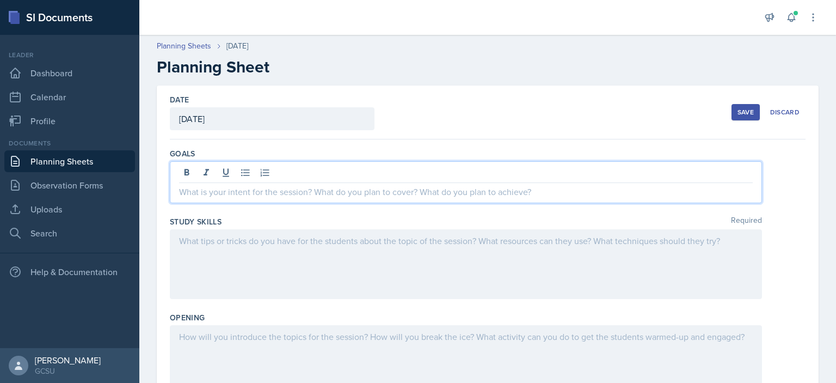 The image size is (836, 383). What do you see at coordinates (195, 222) in the screenshot?
I see `label: Study Skills` at bounding box center [195, 222].